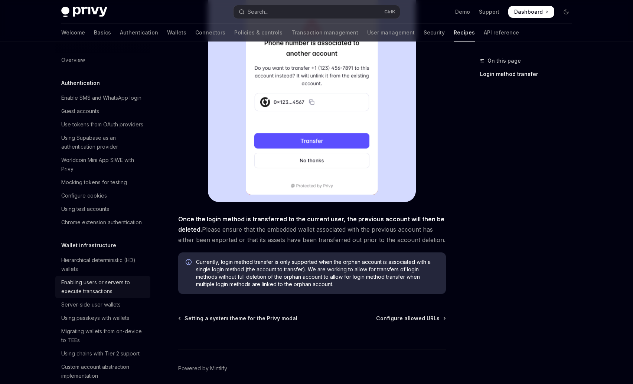  Describe the element at coordinates (94, 183) in the screenshot. I see `div: Mocking tokens for testing` at that location.